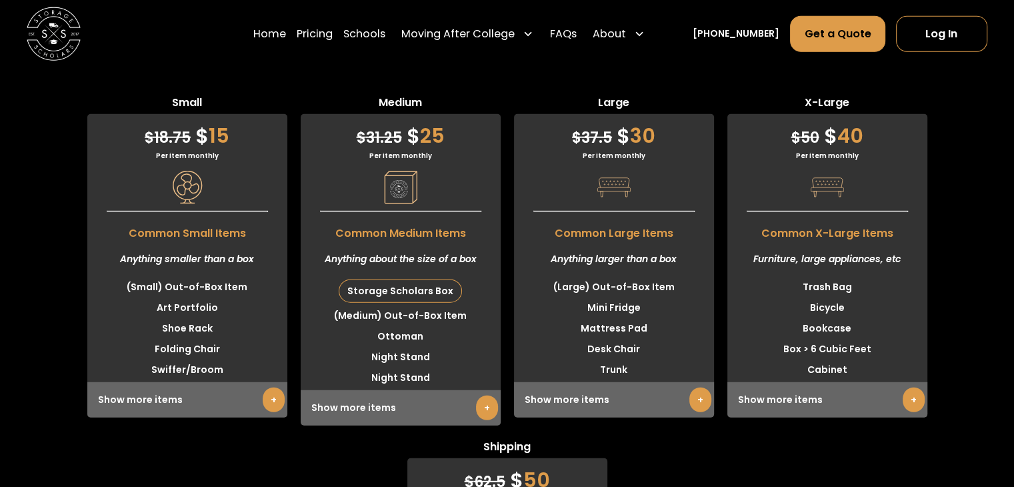 This screenshot has height=487, width=1014. Describe the element at coordinates (614, 328) in the screenshot. I see `li: Mattress Pad` at that location.